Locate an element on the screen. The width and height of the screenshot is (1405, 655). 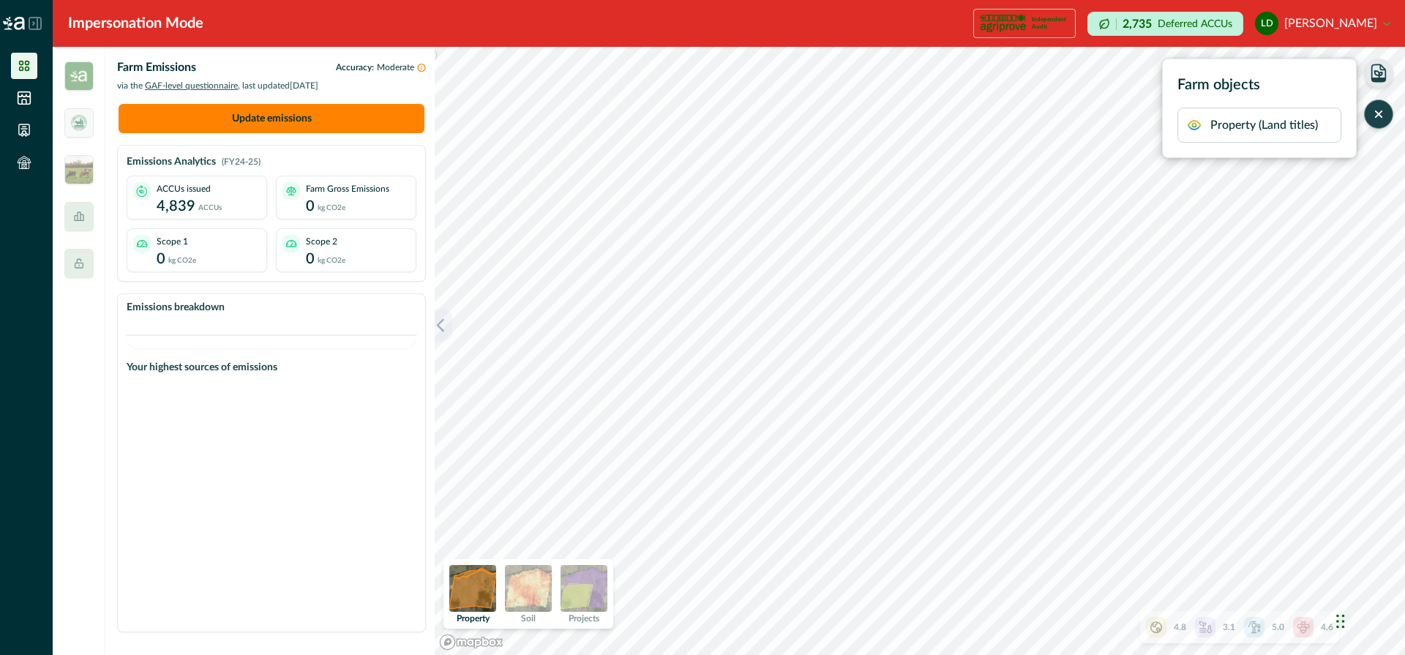
span: GAF-level questionnaire is located at coordinates (191, 86).